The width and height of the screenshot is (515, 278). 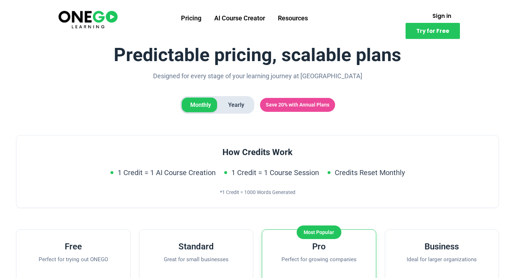 What do you see at coordinates (196, 262) in the screenshot?
I see `p: Great for small businesses` at bounding box center [196, 262].